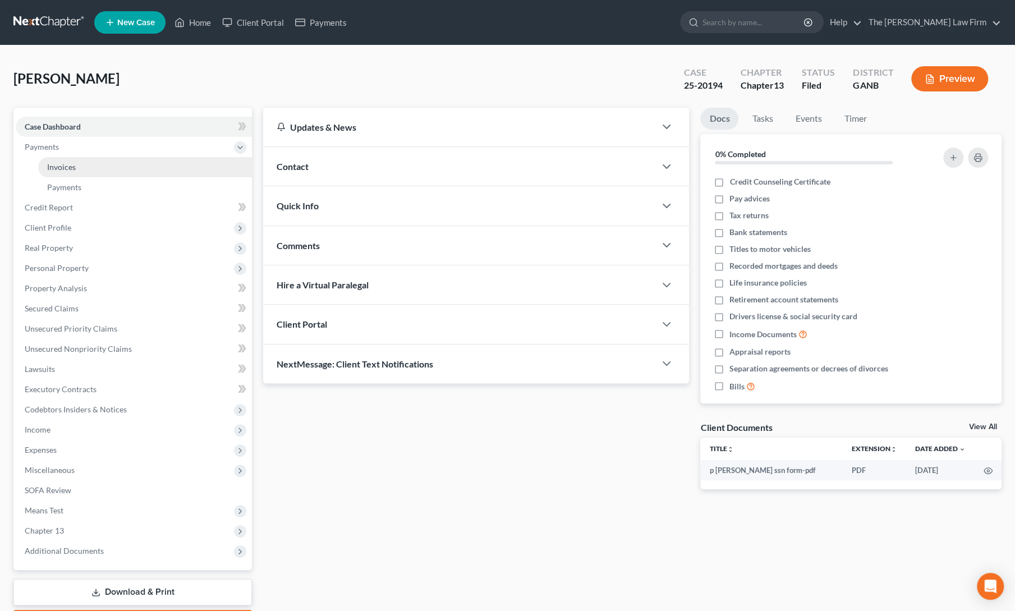 The height and width of the screenshot is (611, 1015). I want to click on span: Life insurance policies, so click(768, 283).